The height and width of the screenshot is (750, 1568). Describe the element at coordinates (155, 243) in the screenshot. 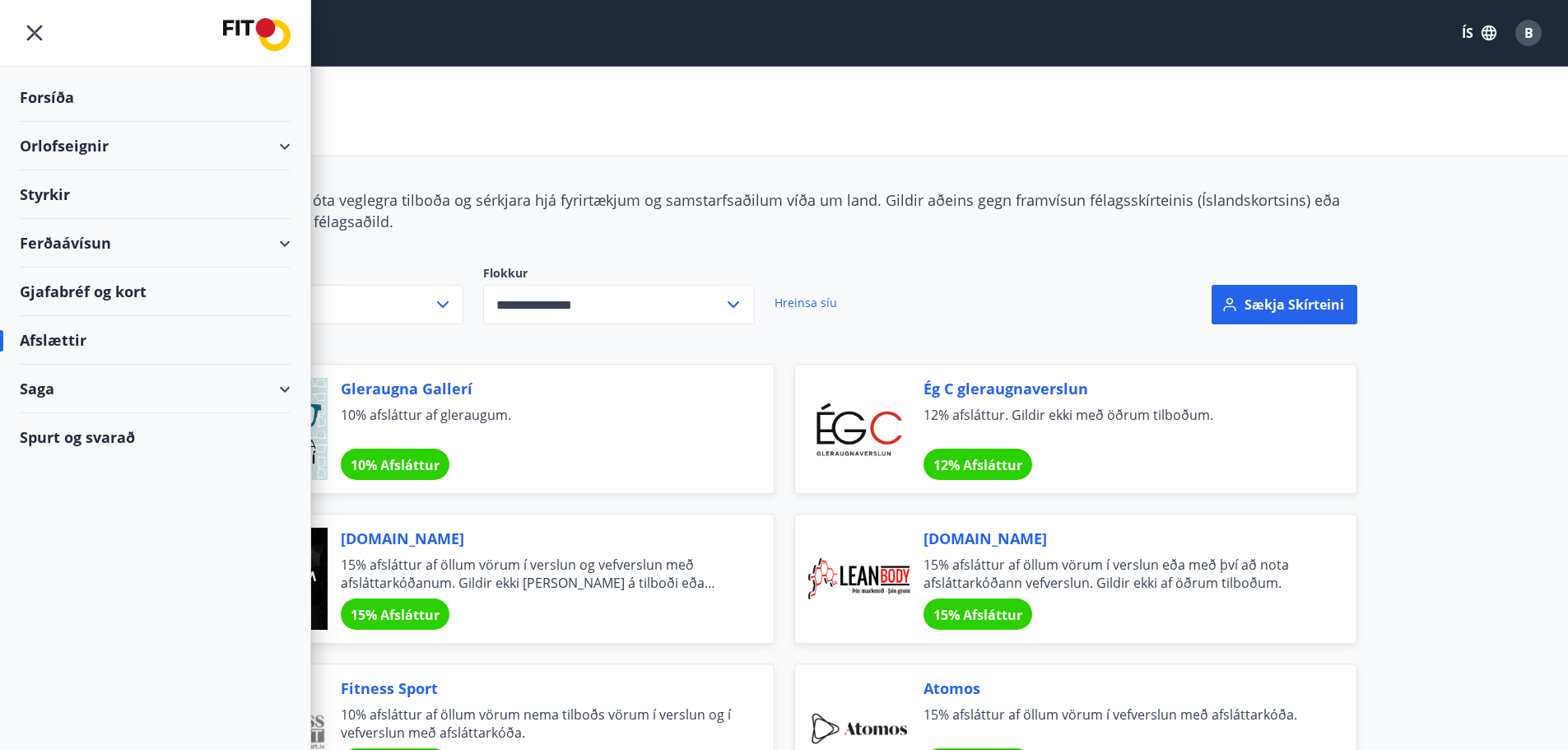

I see `div: Ferðaávísun` at that location.